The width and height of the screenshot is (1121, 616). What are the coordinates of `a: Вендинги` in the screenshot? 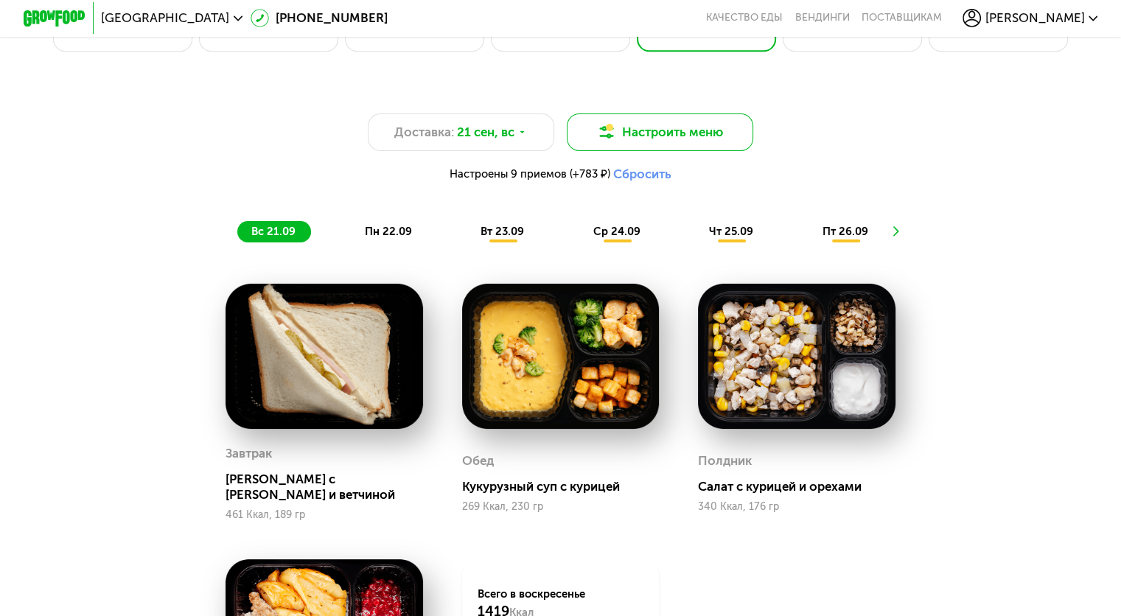 It's located at (822, 18).